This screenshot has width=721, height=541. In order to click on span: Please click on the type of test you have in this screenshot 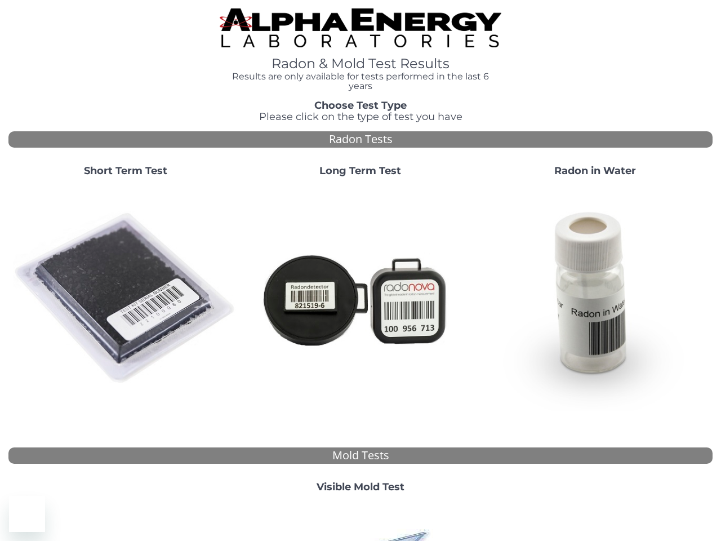, I will do `click(361, 117)`.